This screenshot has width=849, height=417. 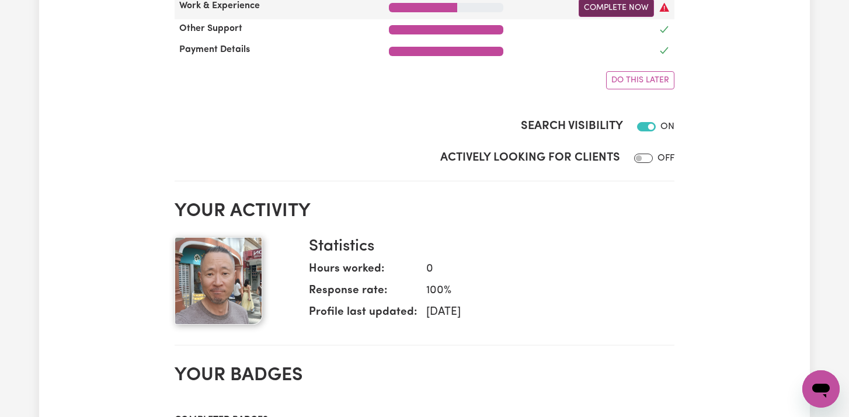 I want to click on dt: Response rate:, so click(x=363, y=293).